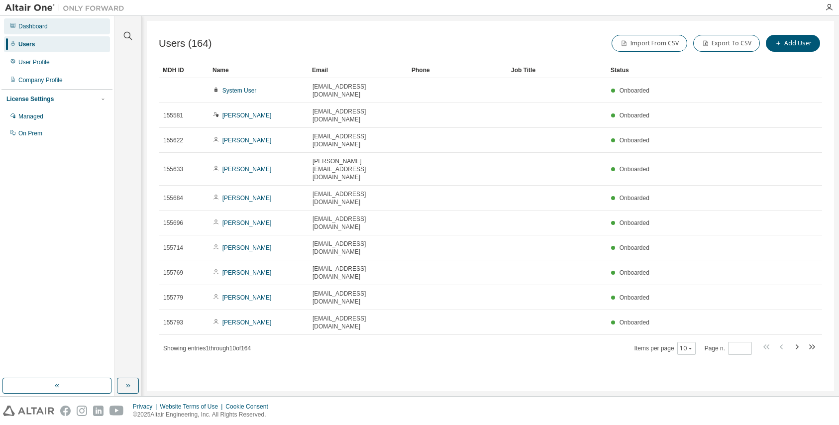  Describe the element at coordinates (726, 43) in the screenshot. I see `button: Export To CSV` at that location.